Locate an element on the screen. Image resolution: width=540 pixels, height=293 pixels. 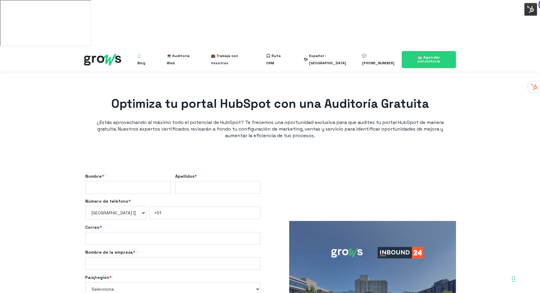
a: 🧾 Blog is located at coordinates (142, 59).